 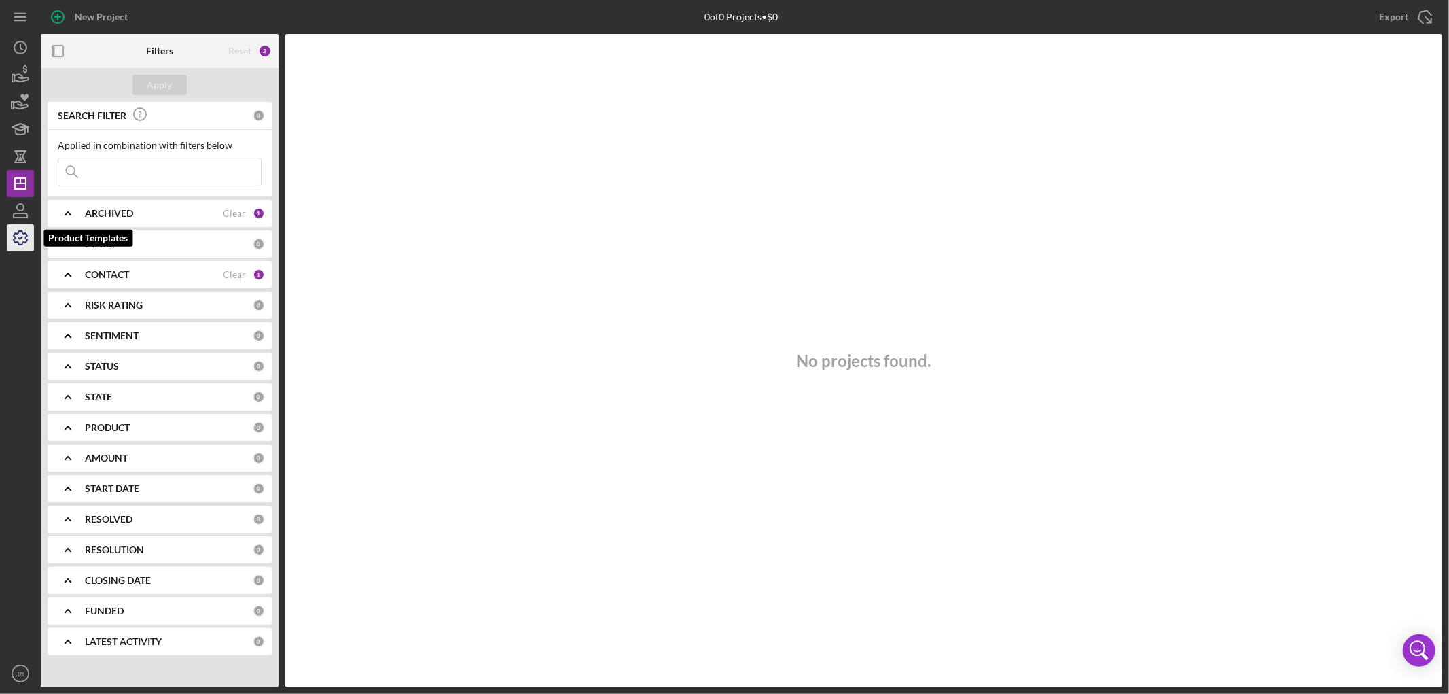 What do you see at coordinates (112, 489) in the screenshot?
I see `b: START DATE` at bounding box center [112, 489].